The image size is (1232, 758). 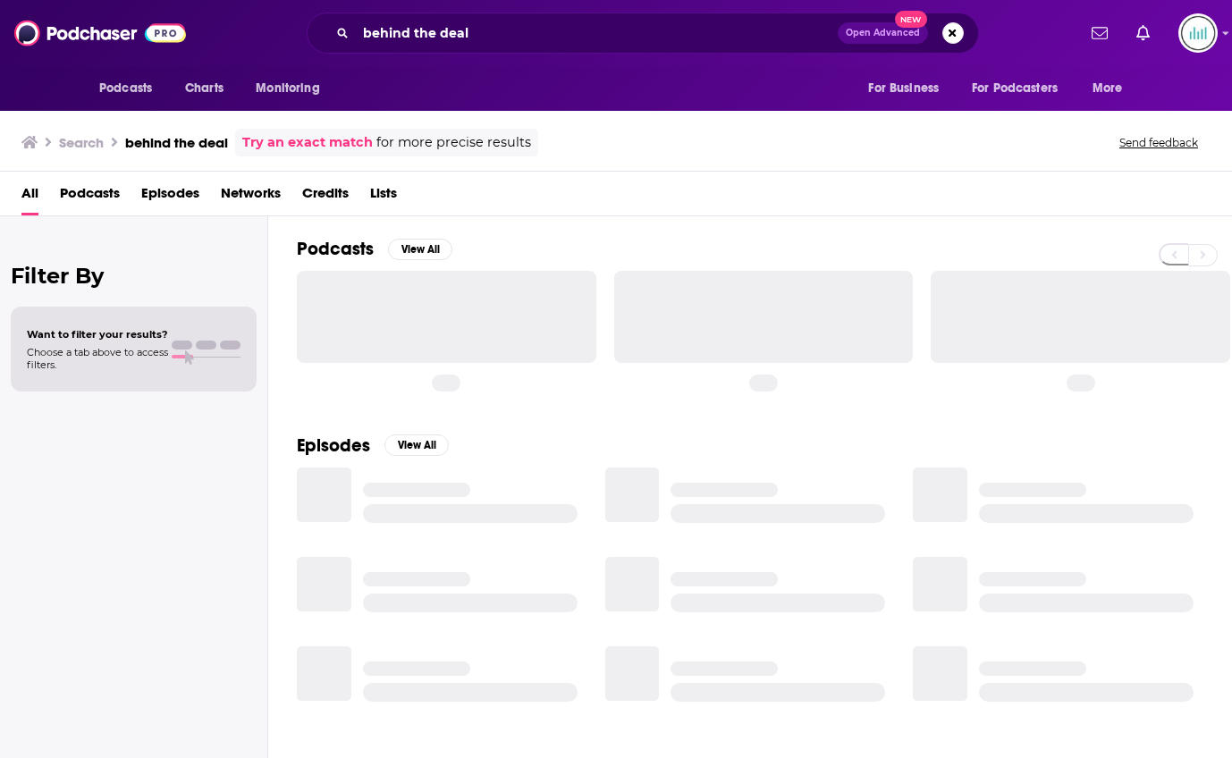 What do you see at coordinates (333, 445) in the screenshot?
I see `h2: Episodes` at bounding box center [333, 445].